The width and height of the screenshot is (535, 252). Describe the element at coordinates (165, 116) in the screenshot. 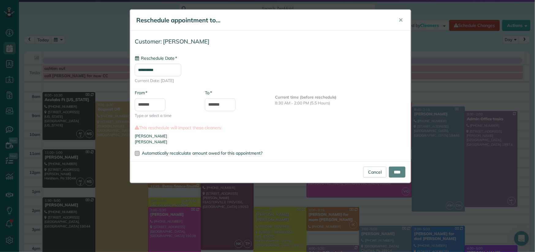

I see `span: Type or select a time` at that location.